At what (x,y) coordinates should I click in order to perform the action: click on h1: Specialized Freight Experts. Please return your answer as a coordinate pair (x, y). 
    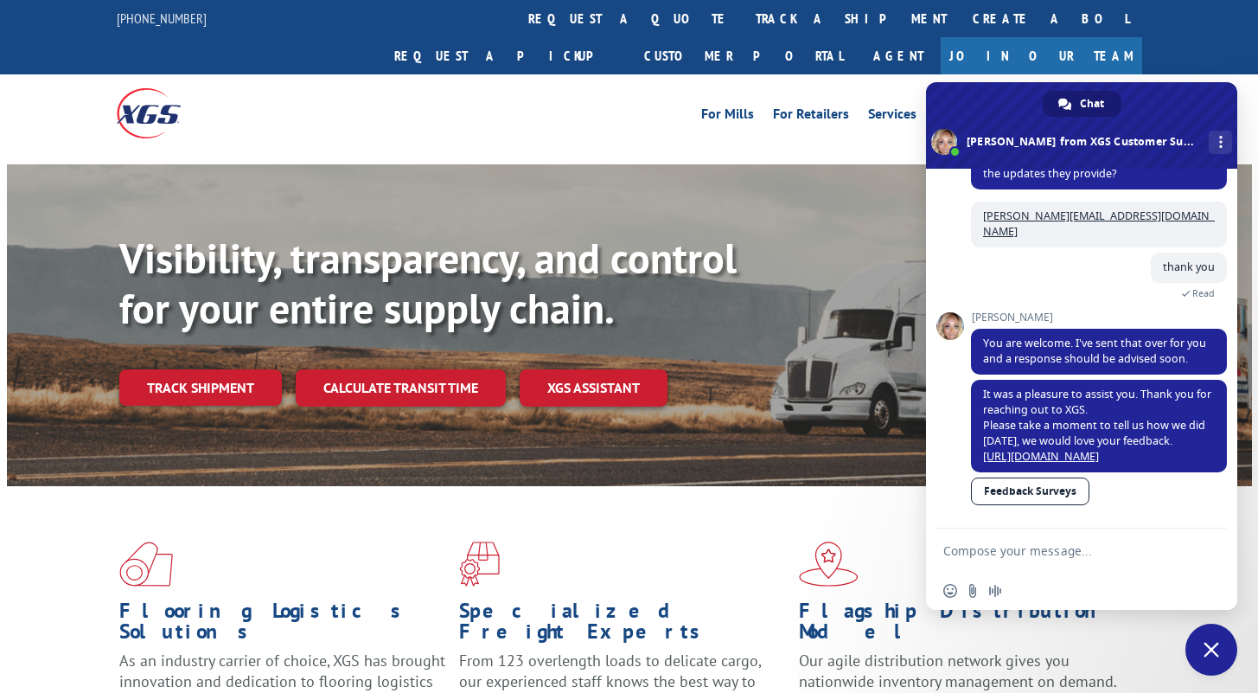
    Looking at the image, I should click on (623, 625).